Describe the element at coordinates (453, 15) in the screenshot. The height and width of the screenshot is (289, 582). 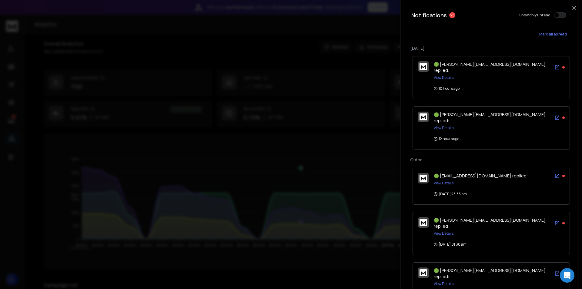
I see `span: 25` at that location.